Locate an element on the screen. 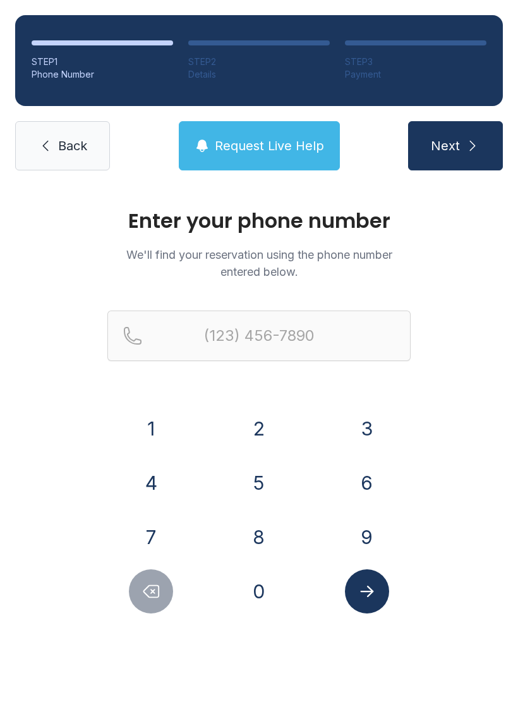 This screenshot has height=717, width=518. div: Phone Number is located at coordinates (102, 75).